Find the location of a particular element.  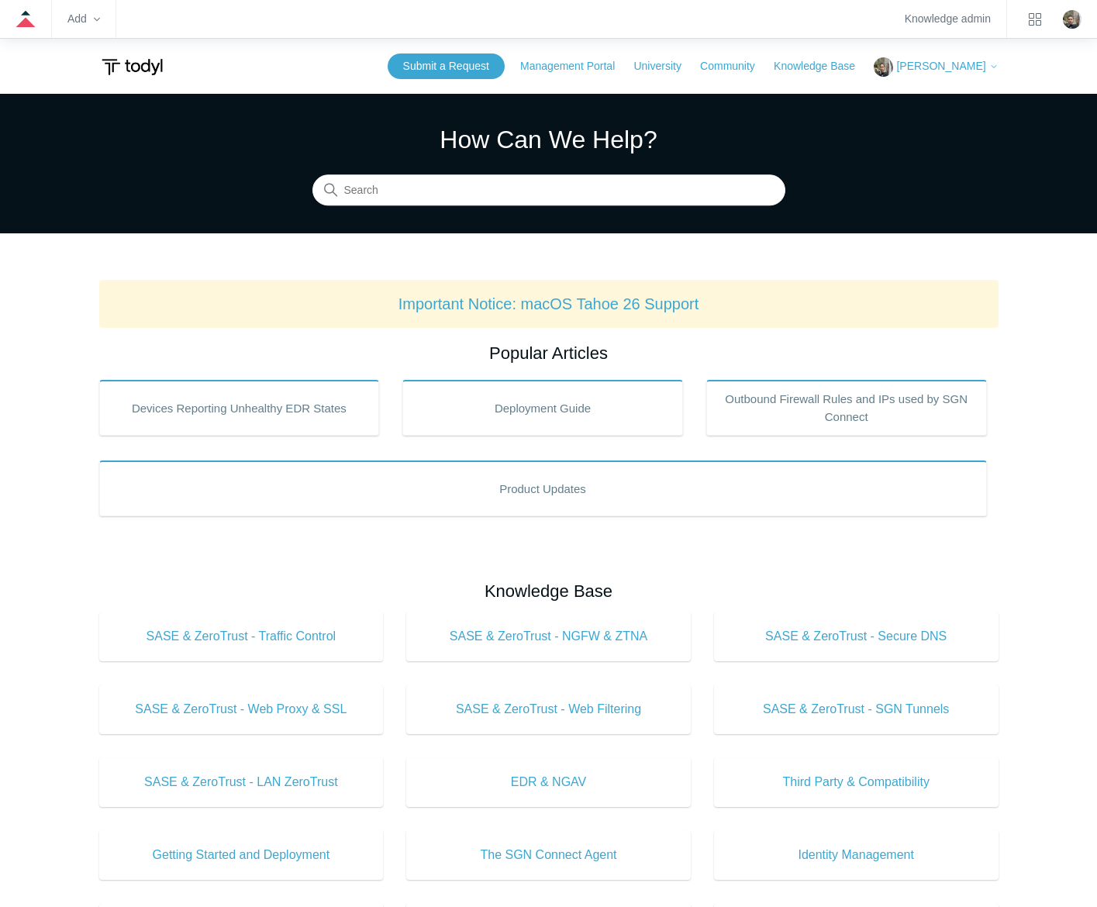

h2: Popular Articles is located at coordinates (549, 353).